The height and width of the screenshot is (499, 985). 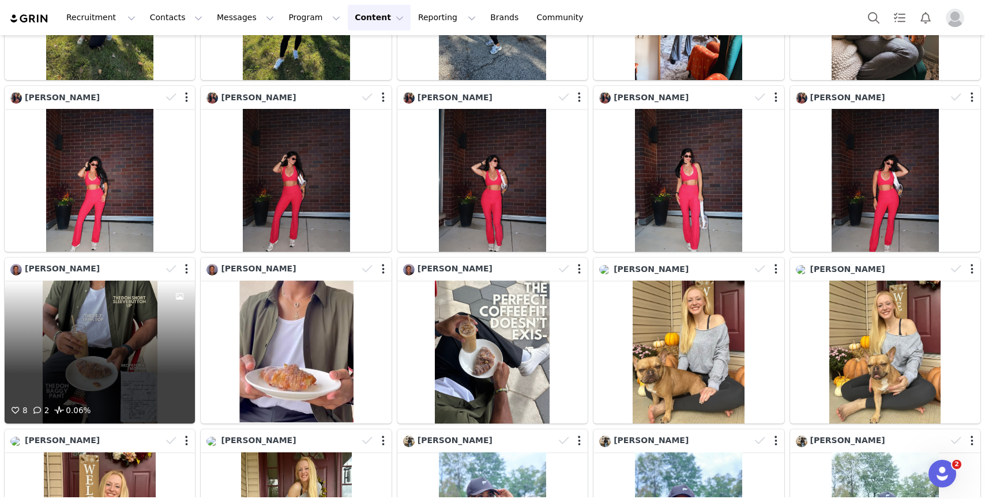 I want to click on span: 8, so click(x=18, y=411).